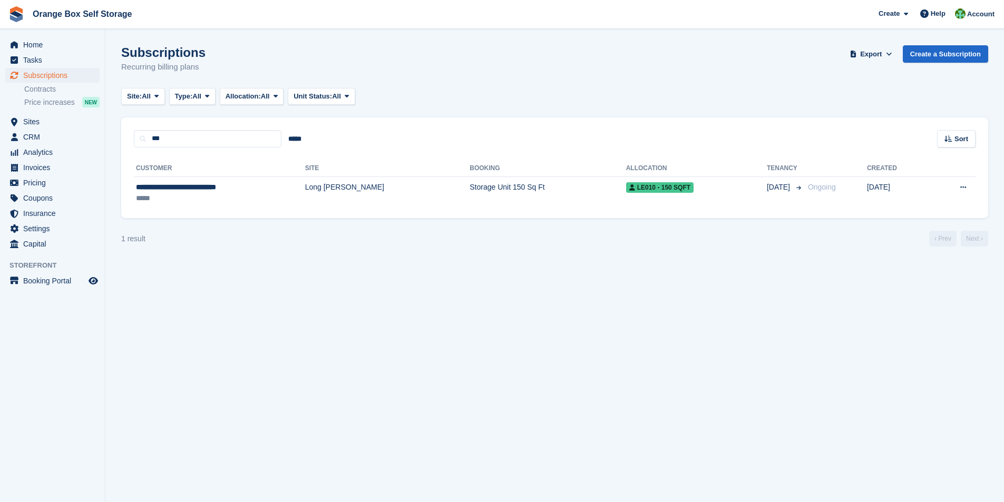  Describe the element at coordinates (943, 239) in the screenshot. I see `a: Previous` at that location.